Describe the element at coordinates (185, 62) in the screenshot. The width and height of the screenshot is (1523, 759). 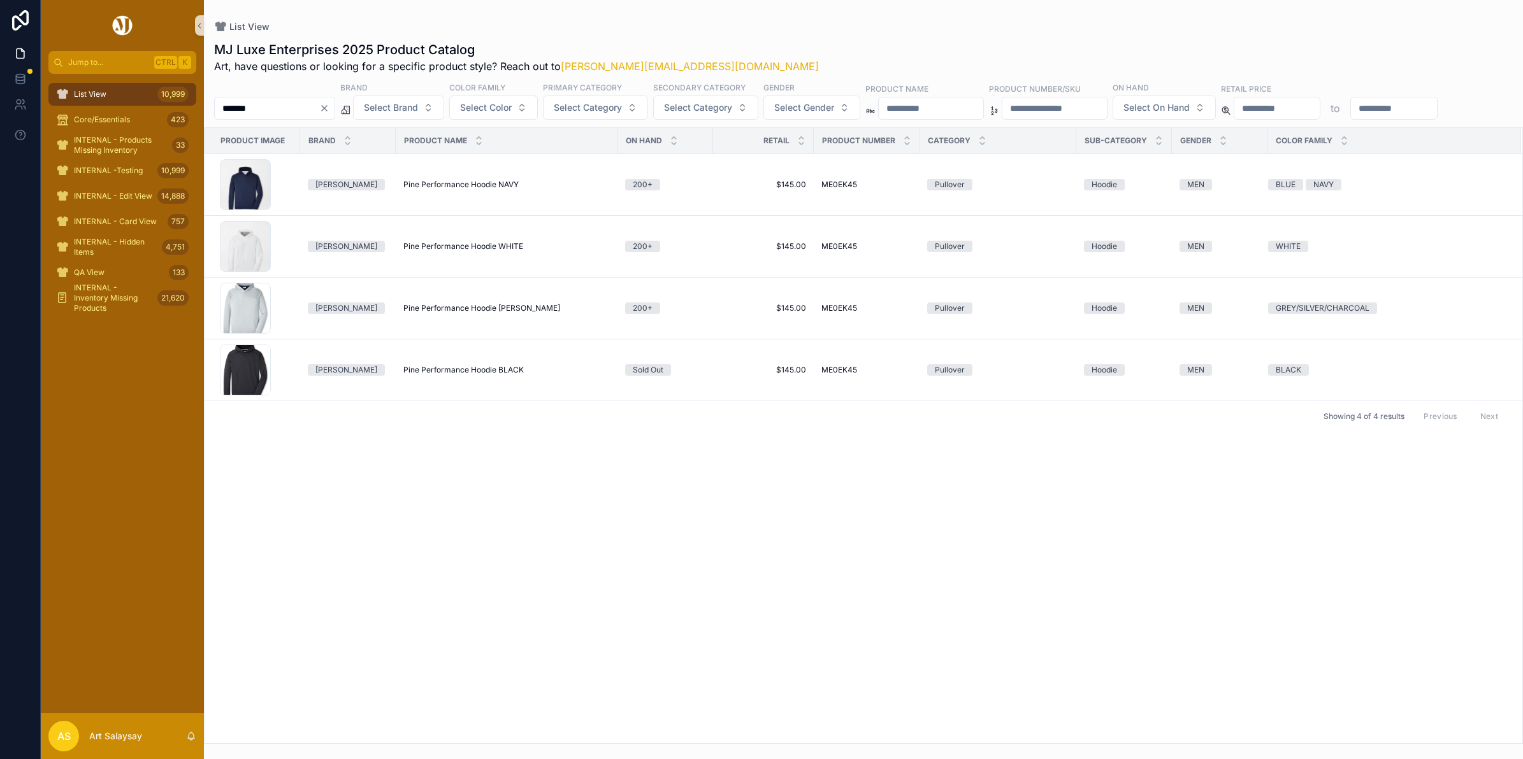
I see `span: K` at that location.